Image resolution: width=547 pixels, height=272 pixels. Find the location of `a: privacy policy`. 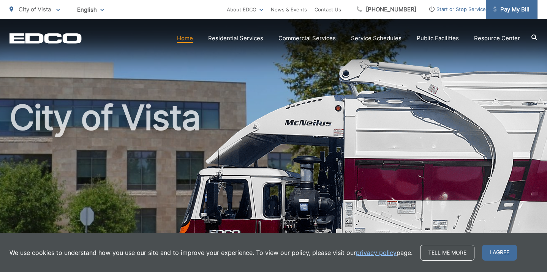

a: privacy policy is located at coordinates (376, 253).